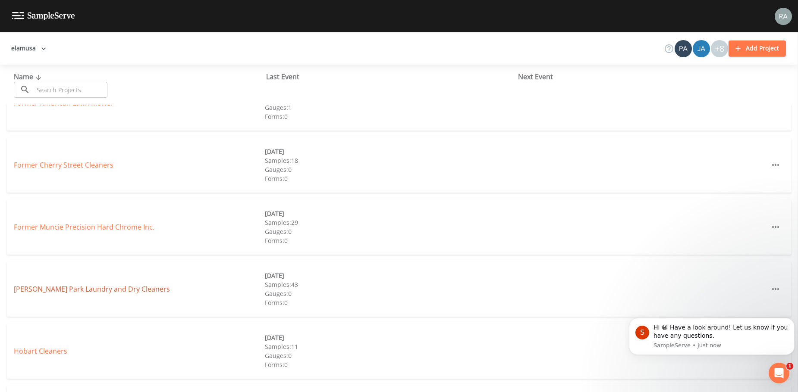 This screenshot has width=798, height=392. What do you see at coordinates (392, 77) in the screenshot?
I see `div: Last Event` at bounding box center [392, 77].